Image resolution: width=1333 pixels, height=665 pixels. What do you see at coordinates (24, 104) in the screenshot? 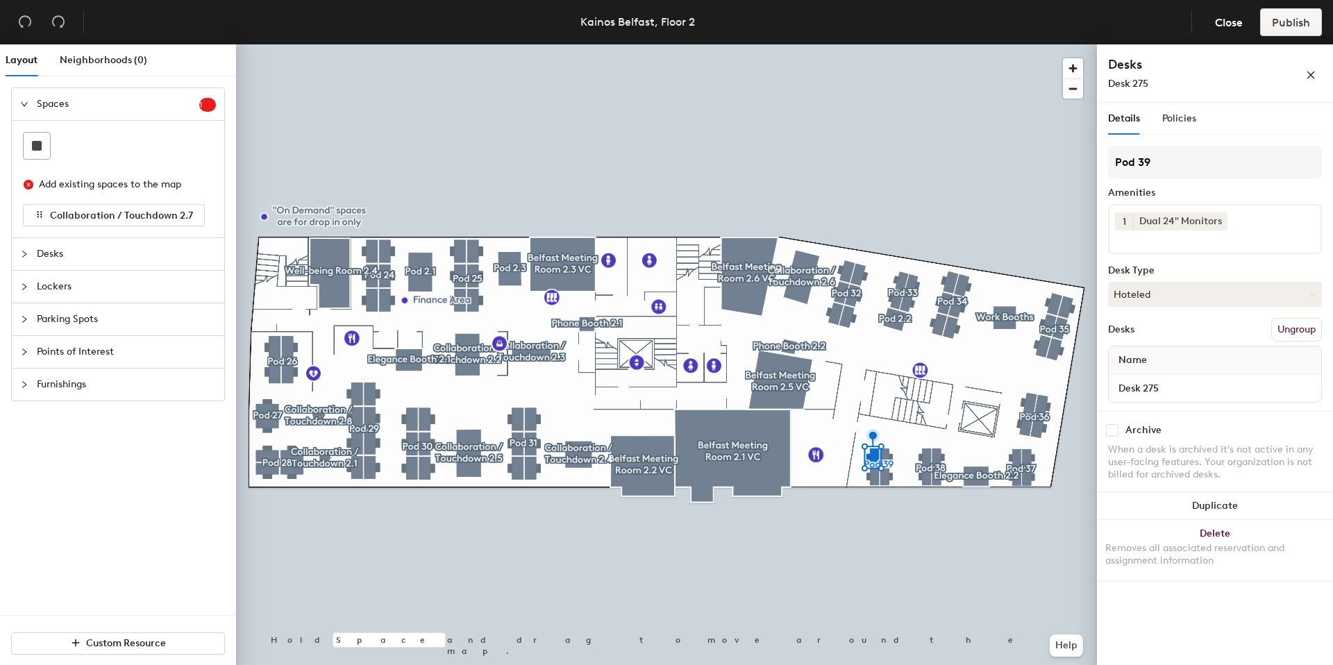
I see `span: expanded` at bounding box center [24, 104].